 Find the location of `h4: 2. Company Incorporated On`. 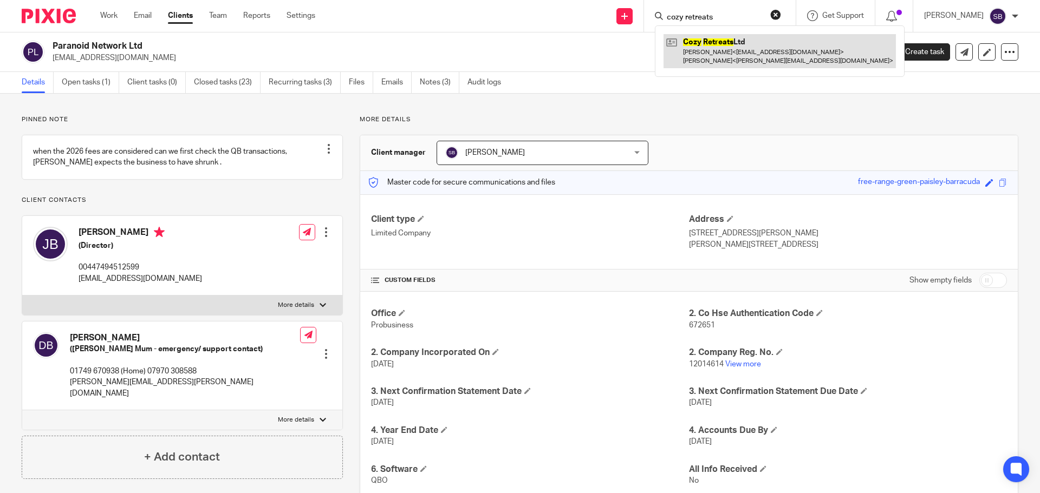

h4: 2. Company Incorporated On is located at coordinates (530, 352).